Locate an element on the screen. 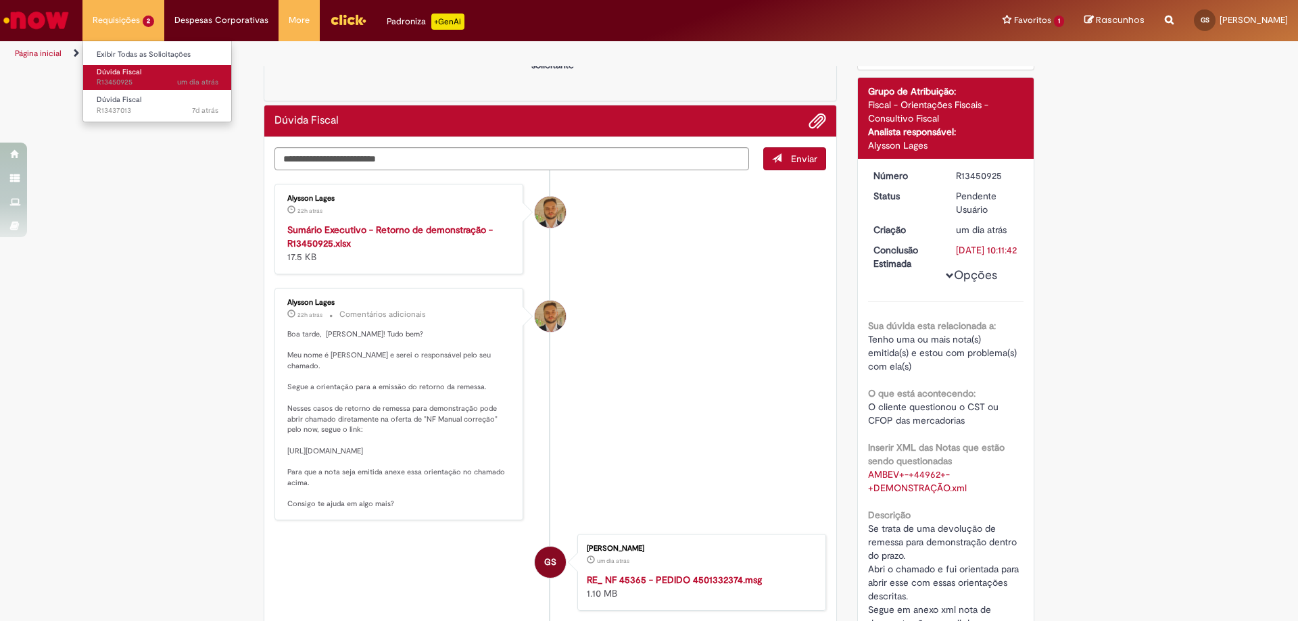 This screenshot has width=1298, height=621. div: Pendente Usuário is located at coordinates (987, 203).